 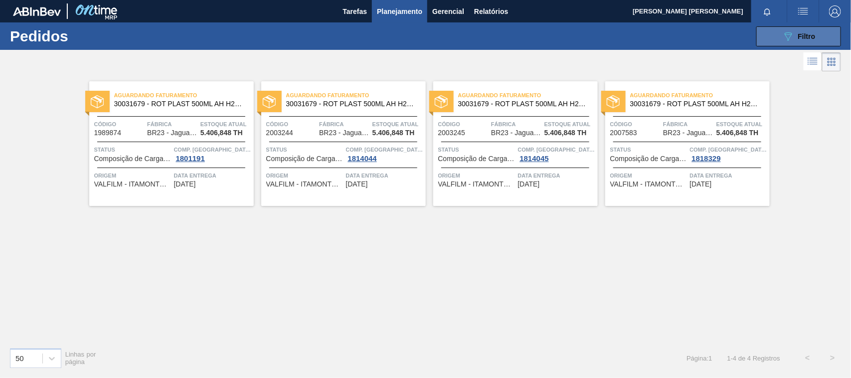 I want to click on span: 18/09/2025, so click(x=529, y=184).